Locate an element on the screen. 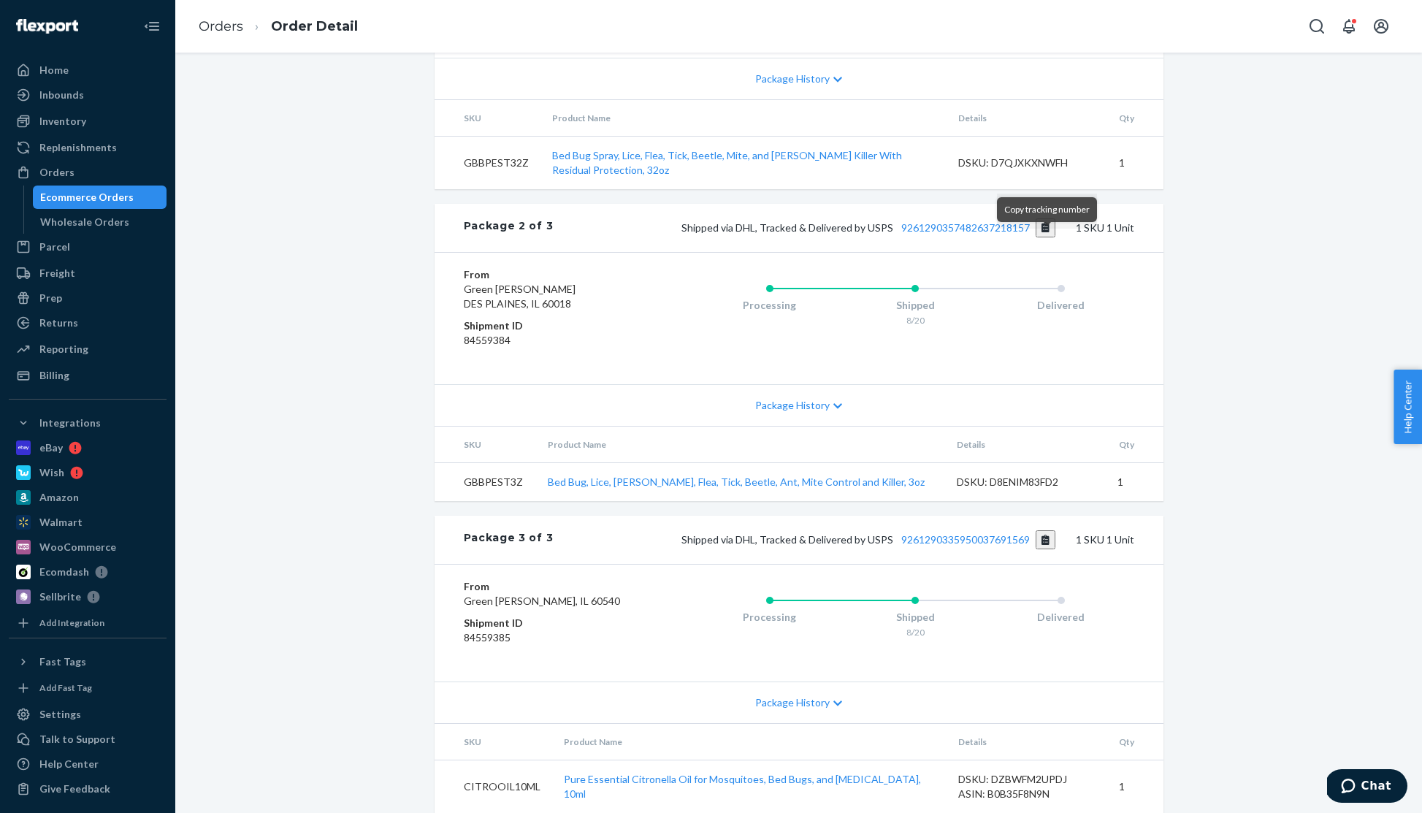 Image resolution: width=1422 pixels, height=813 pixels. a: Parcel is located at coordinates (88, 247).